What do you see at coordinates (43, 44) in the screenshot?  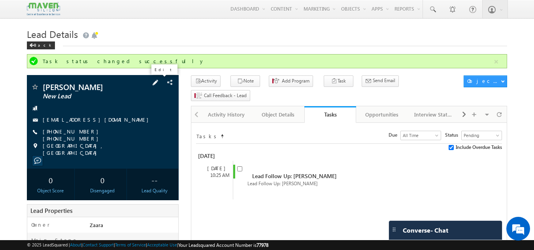 I see `a: Back` at bounding box center [43, 44].